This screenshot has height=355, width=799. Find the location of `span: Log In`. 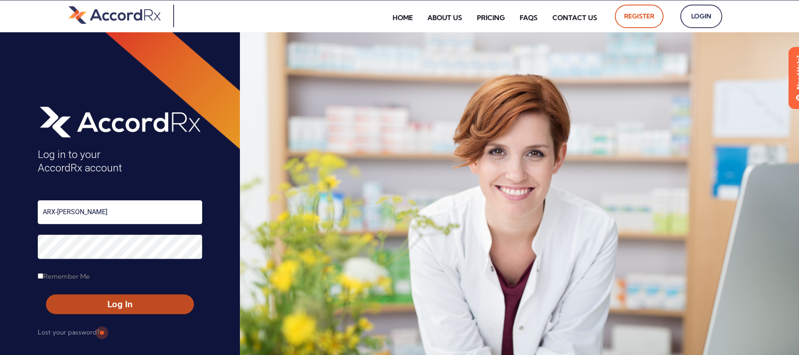

span: Log In is located at coordinates (120, 304).